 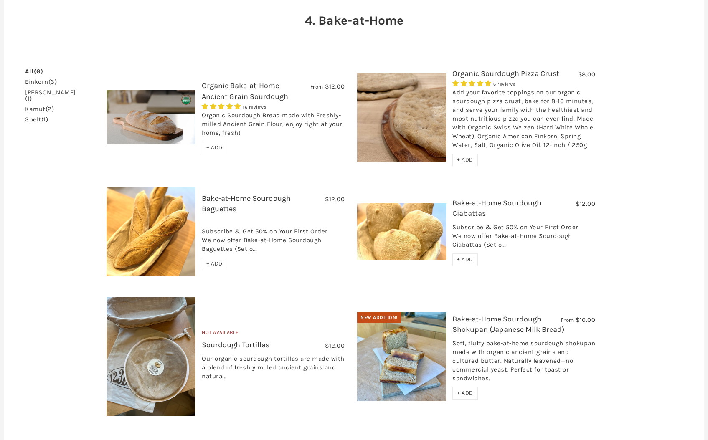 What do you see at coordinates (273, 126) in the screenshot?
I see `div: Organic Sourdough Bread made with Freshly-milled Ancient Grain Flour, enjoy right at your home, f...` at bounding box center [273, 126].